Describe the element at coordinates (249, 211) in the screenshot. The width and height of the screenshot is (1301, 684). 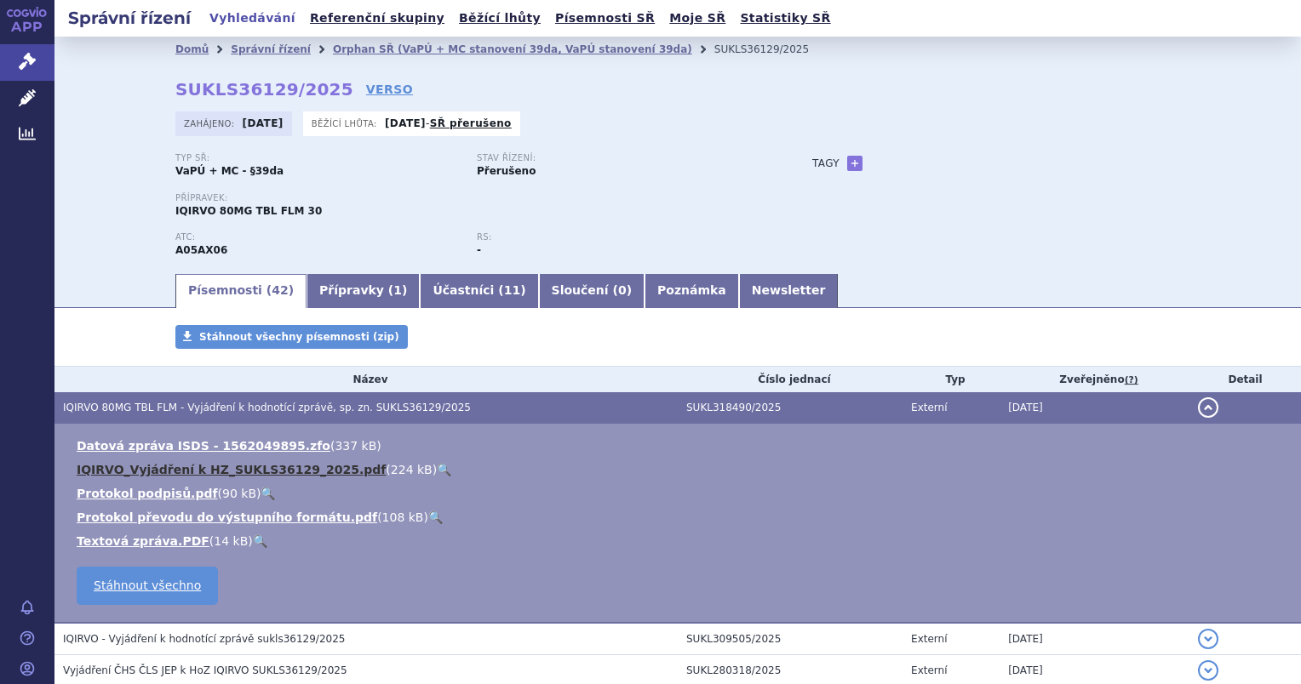
I see `span: IQIRVO 80MG TBL FLM 30` at that location.